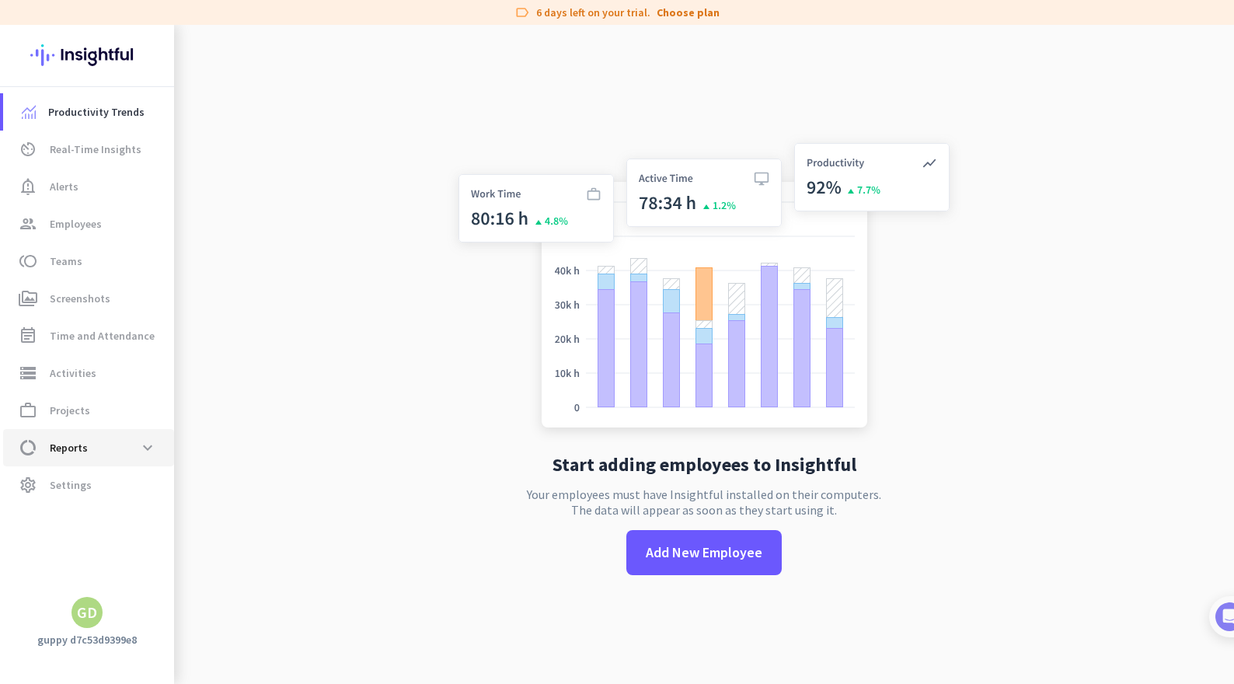  Describe the element at coordinates (87, 612) in the screenshot. I see `div: GD` at that location.